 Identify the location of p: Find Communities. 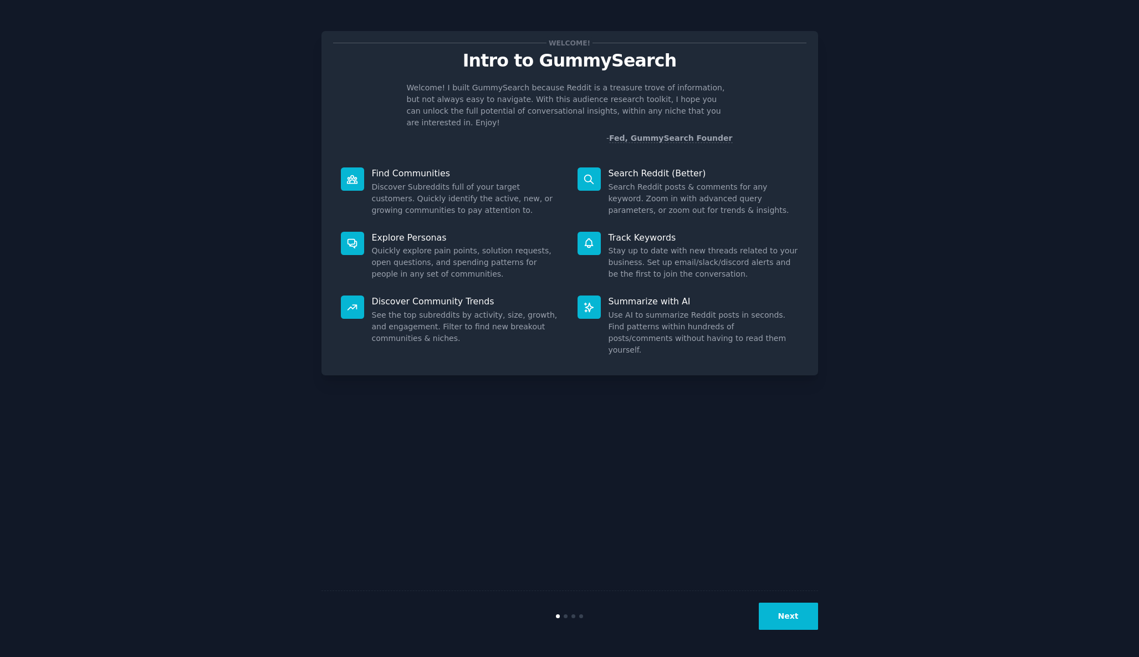
(467, 173).